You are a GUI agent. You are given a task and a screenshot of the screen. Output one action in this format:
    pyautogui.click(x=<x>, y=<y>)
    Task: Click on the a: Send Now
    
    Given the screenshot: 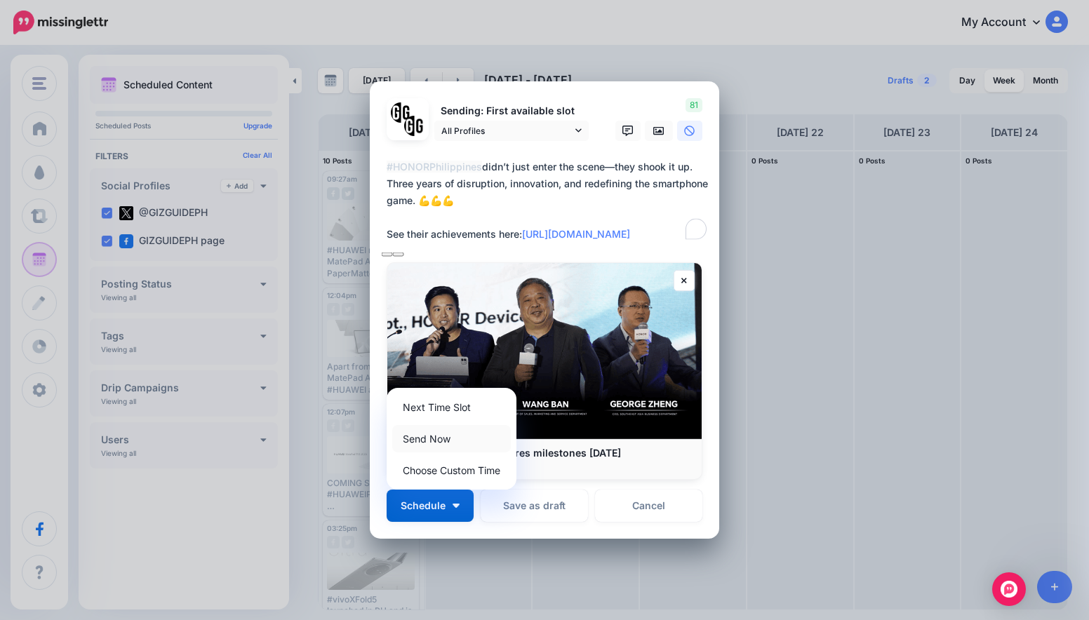 What is the action you would take?
    pyautogui.click(x=451, y=439)
    